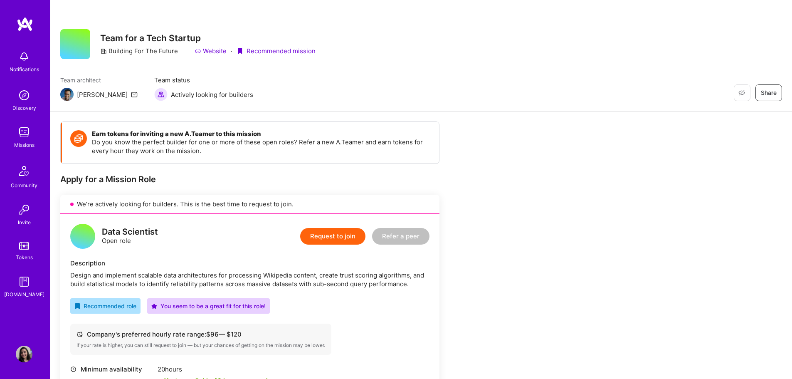 The width and height of the screenshot is (792, 379). I want to click on img: logo, so click(25, 24).